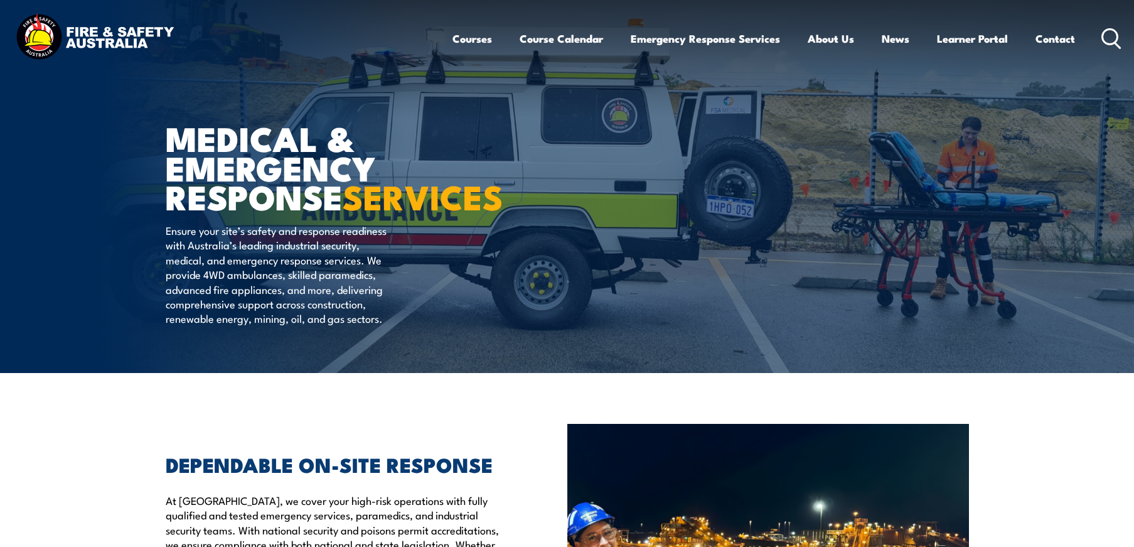  I want to click on p: Ensure your site’s safety and response readiness with Australia’s leading industrial security, me..., so click(280, 274).